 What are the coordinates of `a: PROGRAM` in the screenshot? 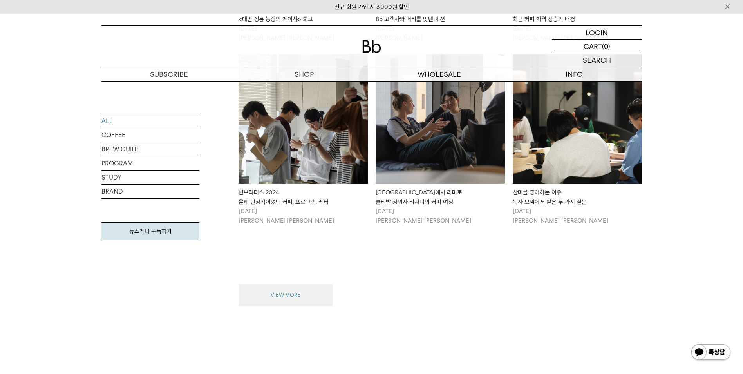 It's located at (150, 163).